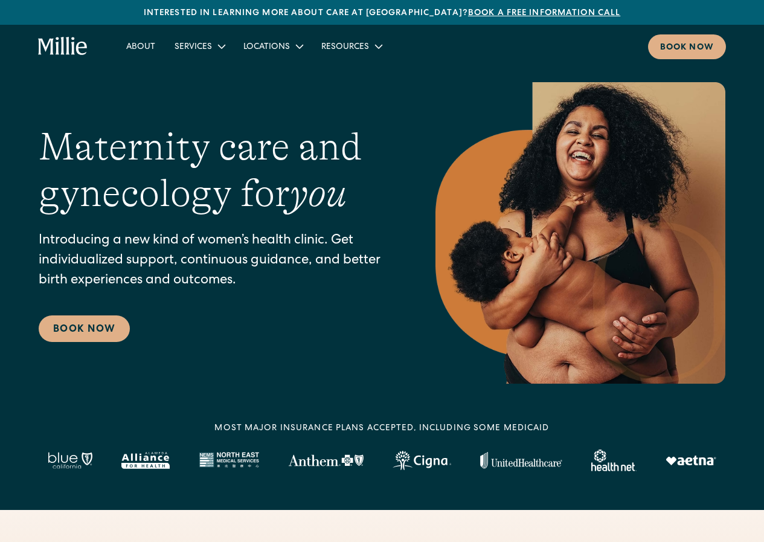 The height and width of the screenshot is (542, 764). I want to click on em: you, so click(318, 193).